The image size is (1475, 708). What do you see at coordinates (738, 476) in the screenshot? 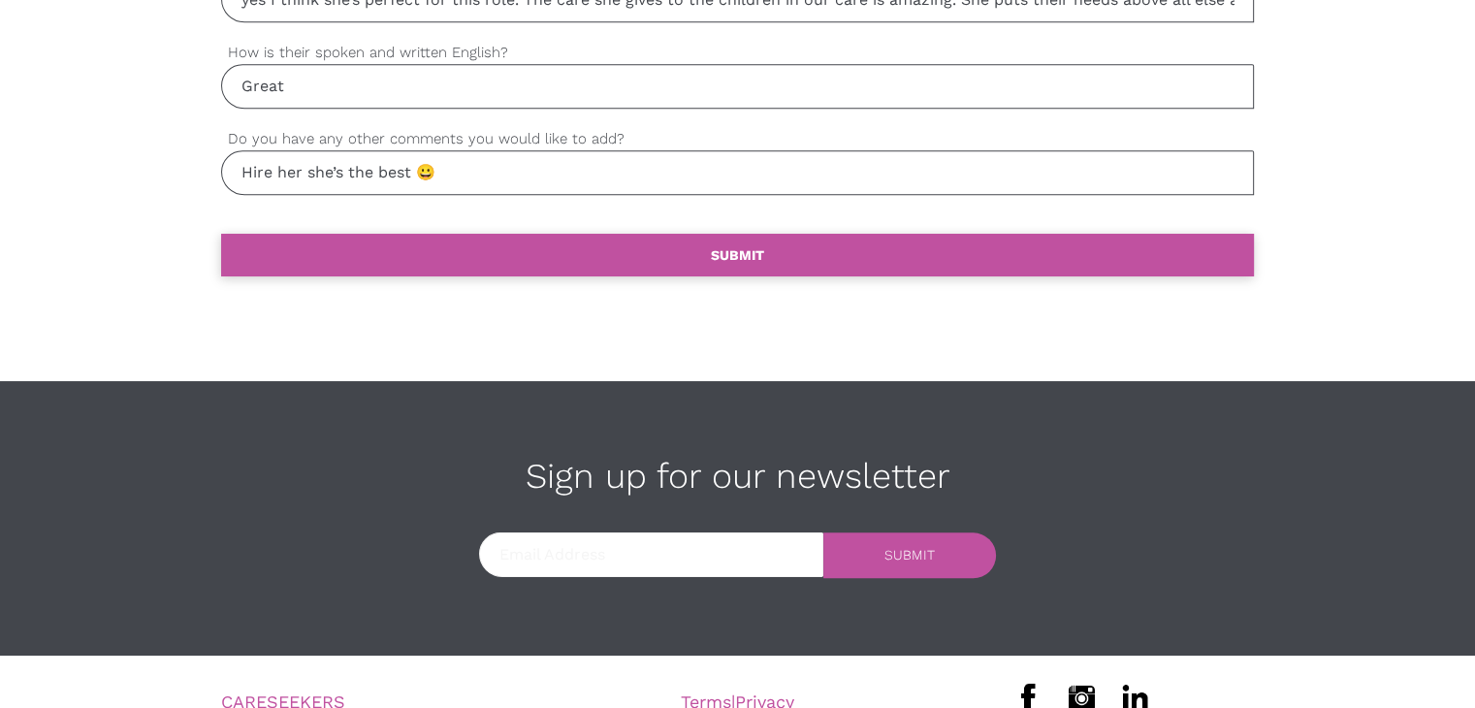
I see `span: Sign up for our newsletter` at bounding box center [738, 476].